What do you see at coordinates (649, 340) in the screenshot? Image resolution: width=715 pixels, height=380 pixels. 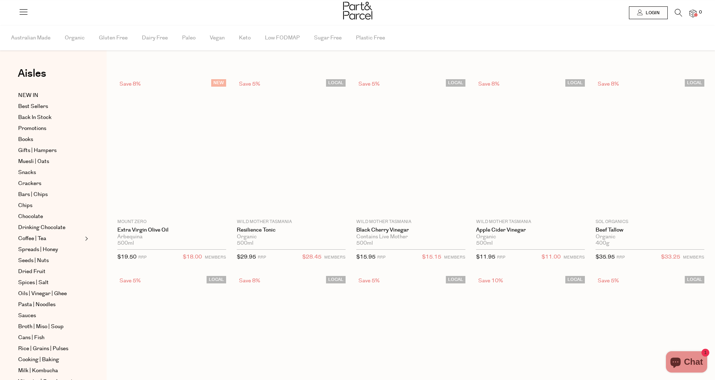 I see `img: Ghee` at bounding box center [649, 340].